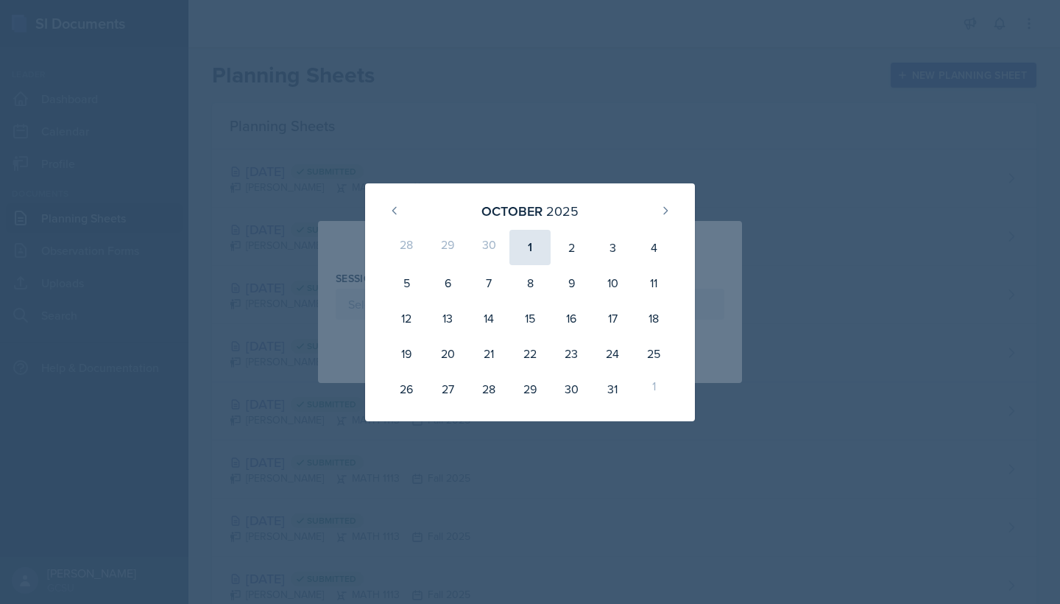 The image size is (1060, 604). Describe the element at coordinates (571, 318) in the screenshot. I see `div: 16` at that location.